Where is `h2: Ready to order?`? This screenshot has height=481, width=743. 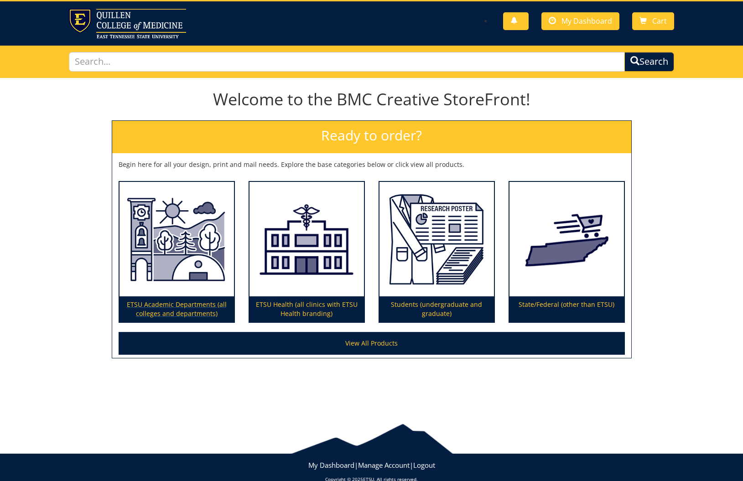 h2: Ready to order? is located at coordinates (372, 137).